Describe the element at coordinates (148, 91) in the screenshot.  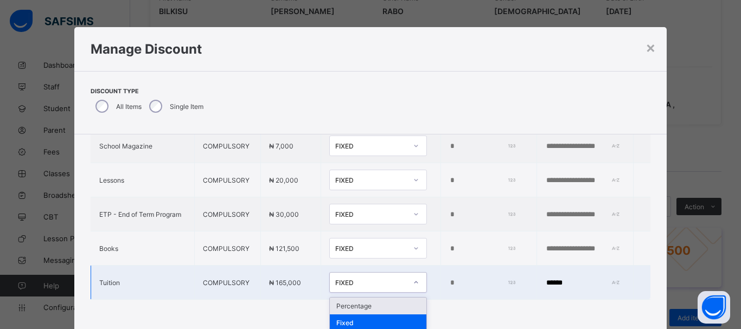
I see `span: Discount Type` at that location.